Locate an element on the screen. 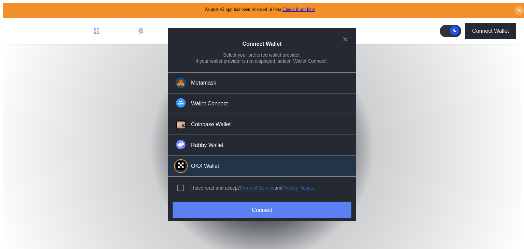 The width and height of the screenshot is (524, 249). img: Rabby Wallet is located at coordinates (181, 145).